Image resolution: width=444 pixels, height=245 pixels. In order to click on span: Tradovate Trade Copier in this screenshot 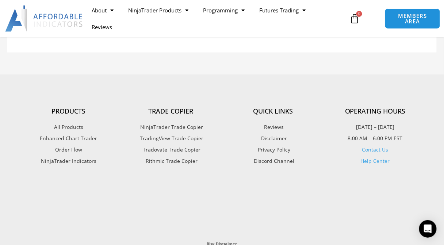, I will do `click(171, 150)`.